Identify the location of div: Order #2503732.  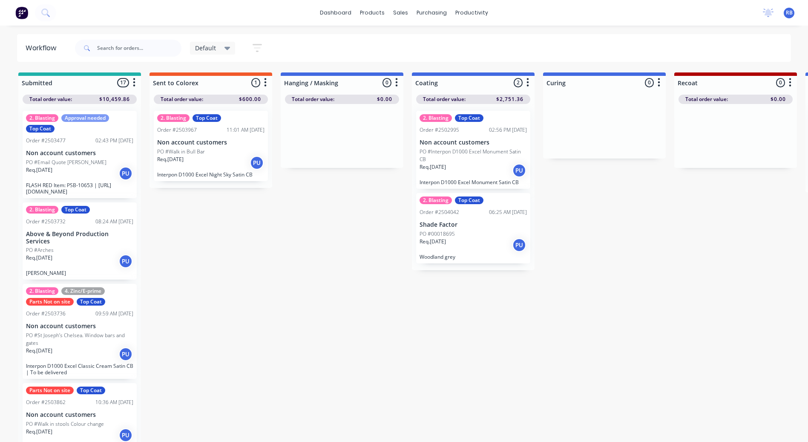
(46, 221).